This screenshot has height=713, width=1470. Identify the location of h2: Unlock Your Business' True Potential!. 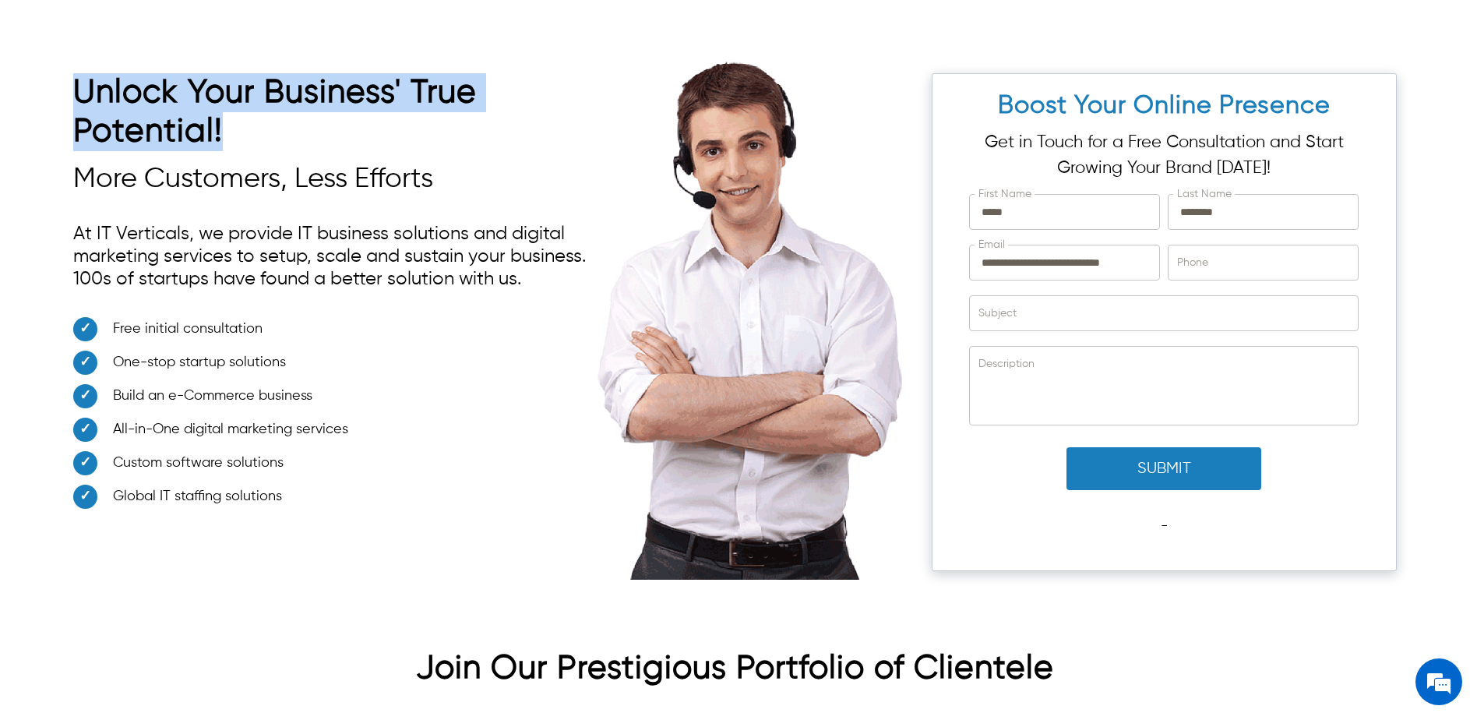
(337, 116).